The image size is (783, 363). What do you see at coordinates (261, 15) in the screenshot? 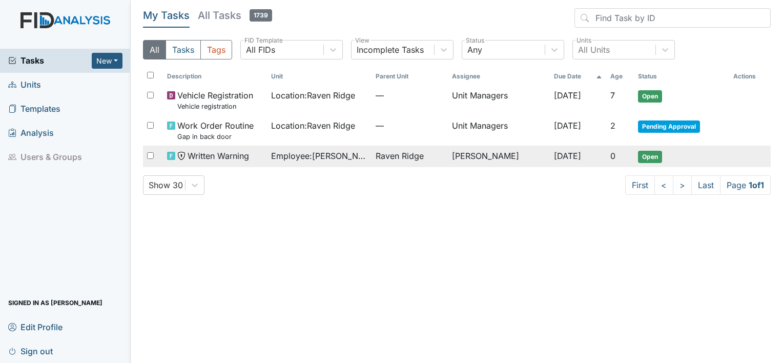
I see `span: 1739` at bounding box center [261, 15].